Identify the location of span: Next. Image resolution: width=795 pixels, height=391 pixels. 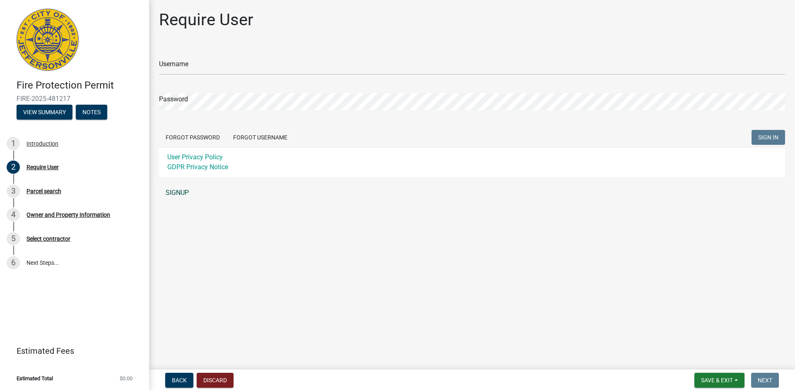
(765, 381).